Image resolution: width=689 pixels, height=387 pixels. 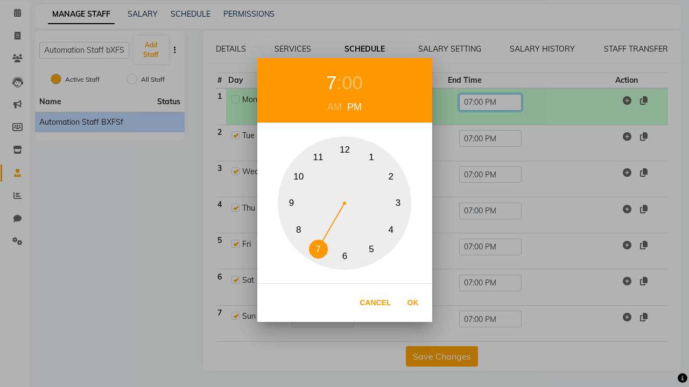 I want to click on button: 5, so click(x=371, y=249).